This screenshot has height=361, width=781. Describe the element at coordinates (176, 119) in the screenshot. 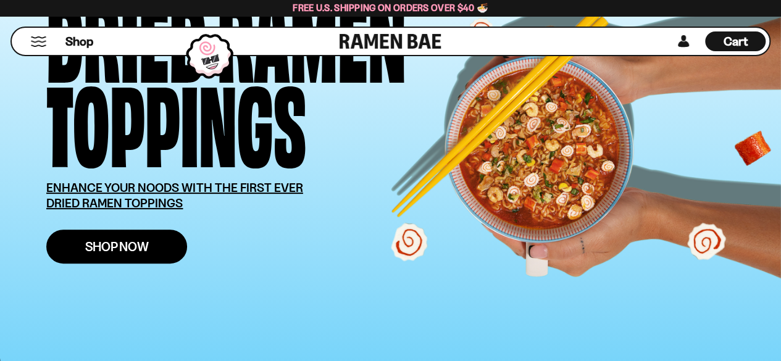

I see `div: Toppings` at that location.